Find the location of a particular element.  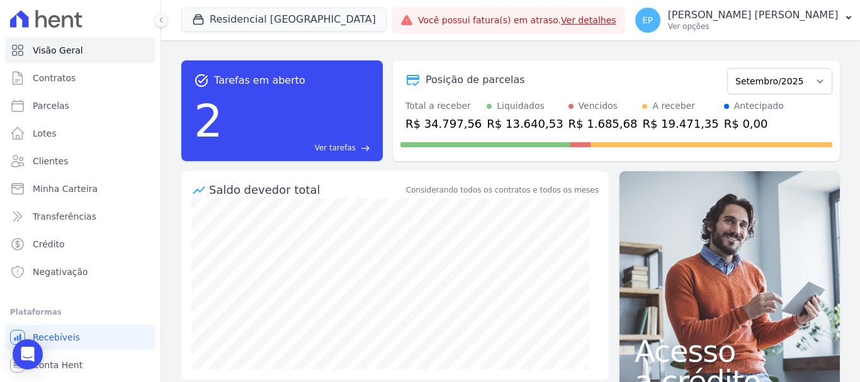

span: Tarefas em aberto is located at coordinates (260, 81).